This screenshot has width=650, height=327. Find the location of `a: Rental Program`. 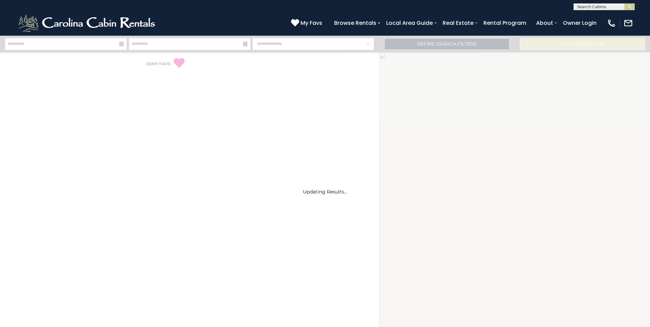

a: Rental Program is located at coordinates (505, 23).